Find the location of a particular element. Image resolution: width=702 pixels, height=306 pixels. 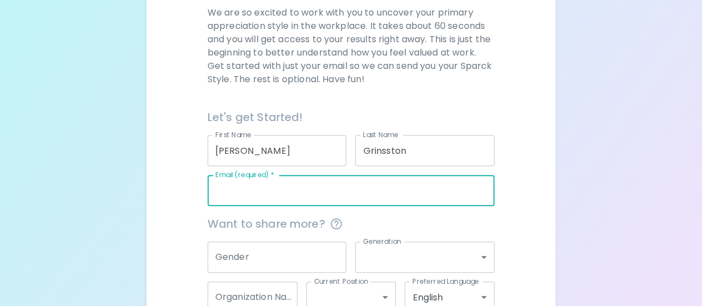

label: Preferred Language is located at coordinates (446, 281).